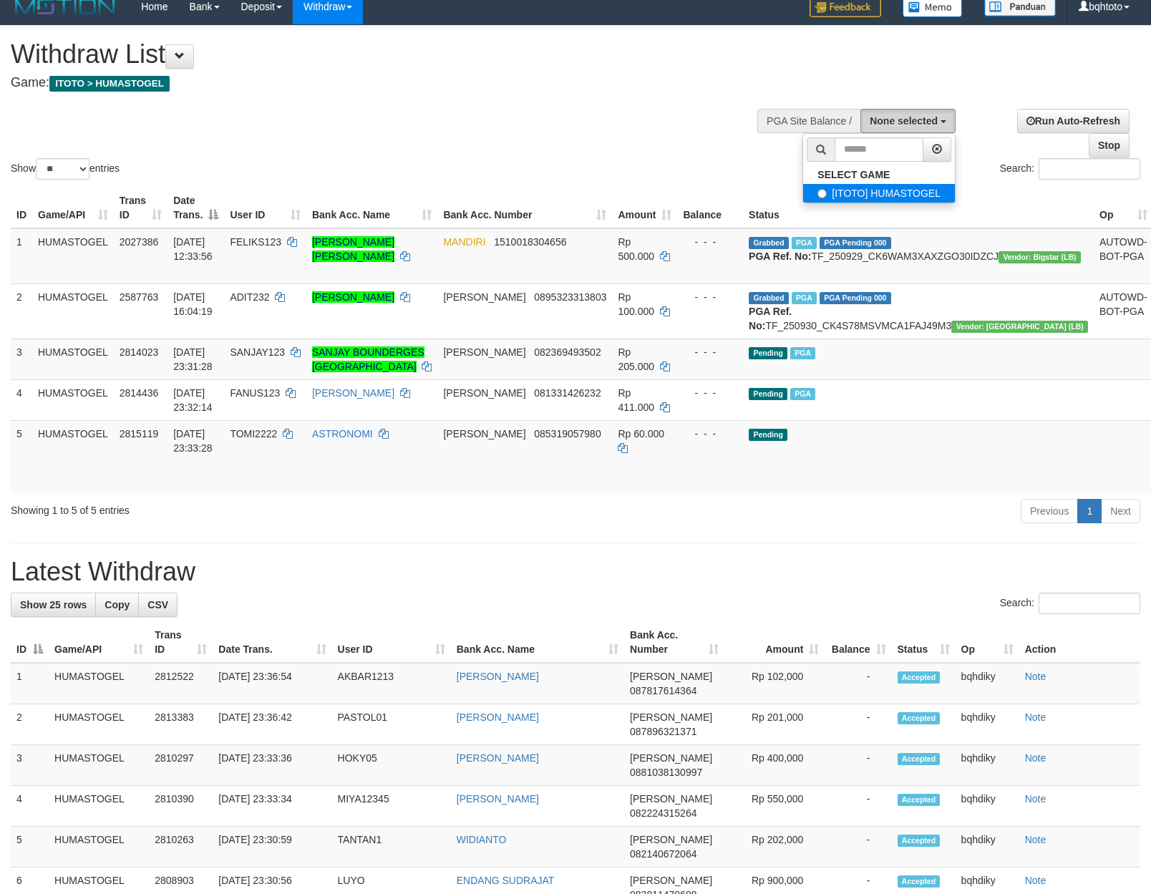 Image resolution: width=1151 pixels, height=894 pixels. What do you see at coordinates (635, 304) in the screenshot?
I see `span: Rp 100.000` at bounding box center [635, 304].